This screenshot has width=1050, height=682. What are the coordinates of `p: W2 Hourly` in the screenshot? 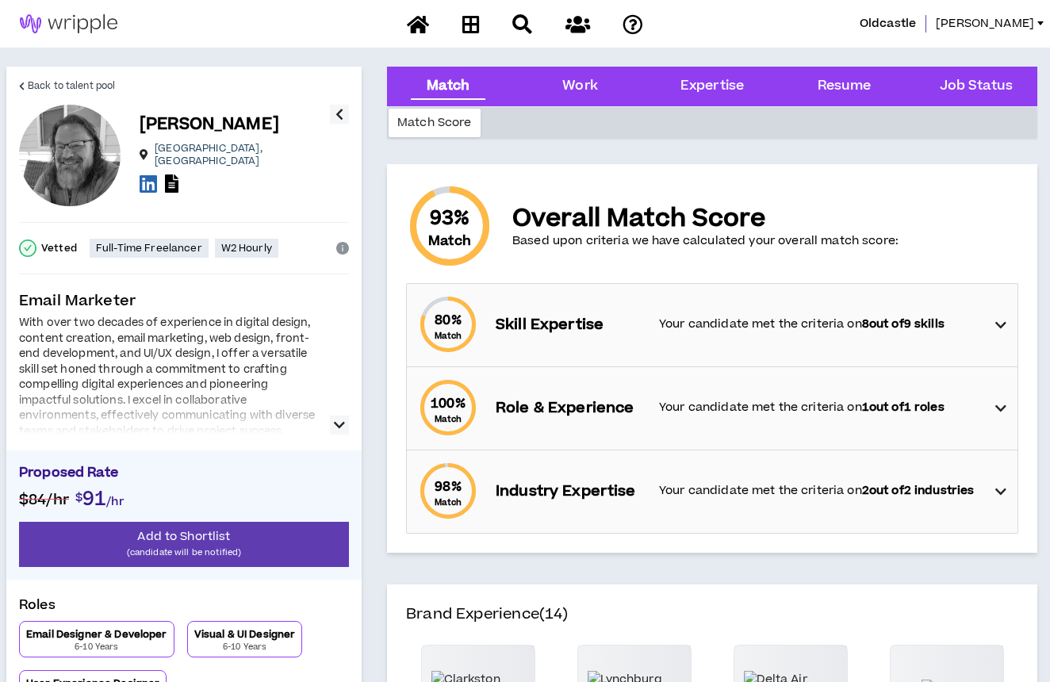 It's located at (247, 248).